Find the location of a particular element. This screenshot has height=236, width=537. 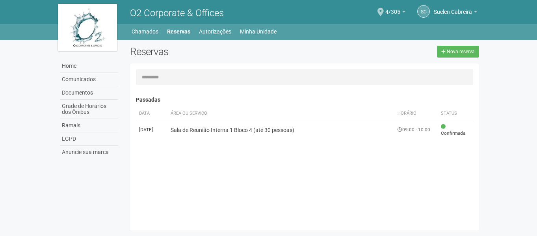

h2: Reservas is located at coordinates (214, 52).